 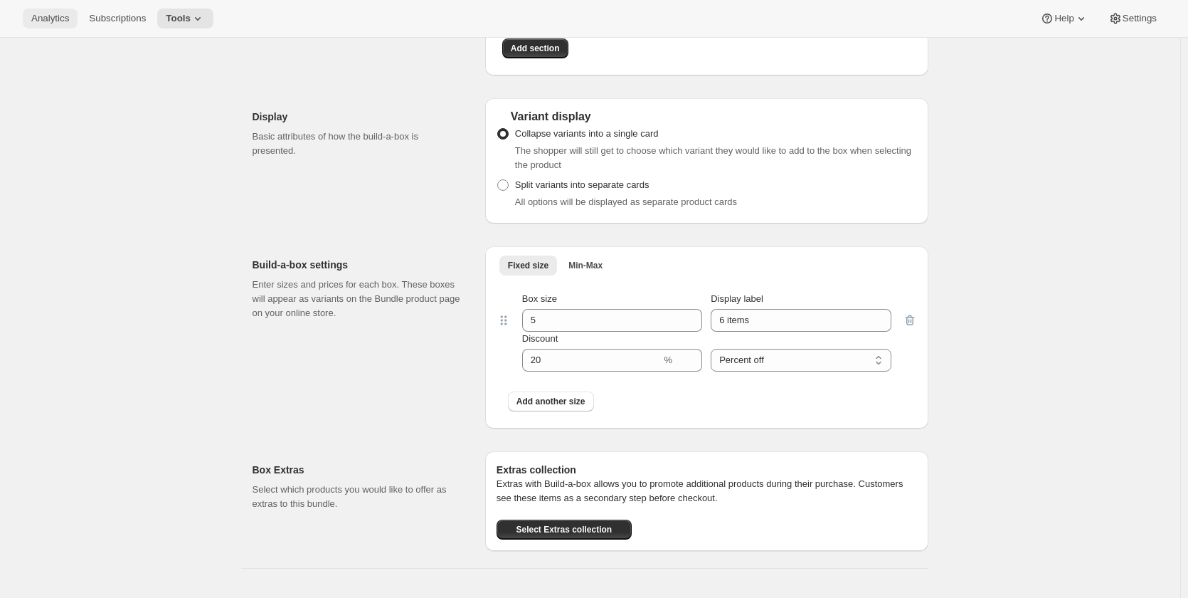 What do you see at coordinates (587, 133) in the screenshot?
I see `span: Collapse variants into a single card` at bounding box center [587, 133].